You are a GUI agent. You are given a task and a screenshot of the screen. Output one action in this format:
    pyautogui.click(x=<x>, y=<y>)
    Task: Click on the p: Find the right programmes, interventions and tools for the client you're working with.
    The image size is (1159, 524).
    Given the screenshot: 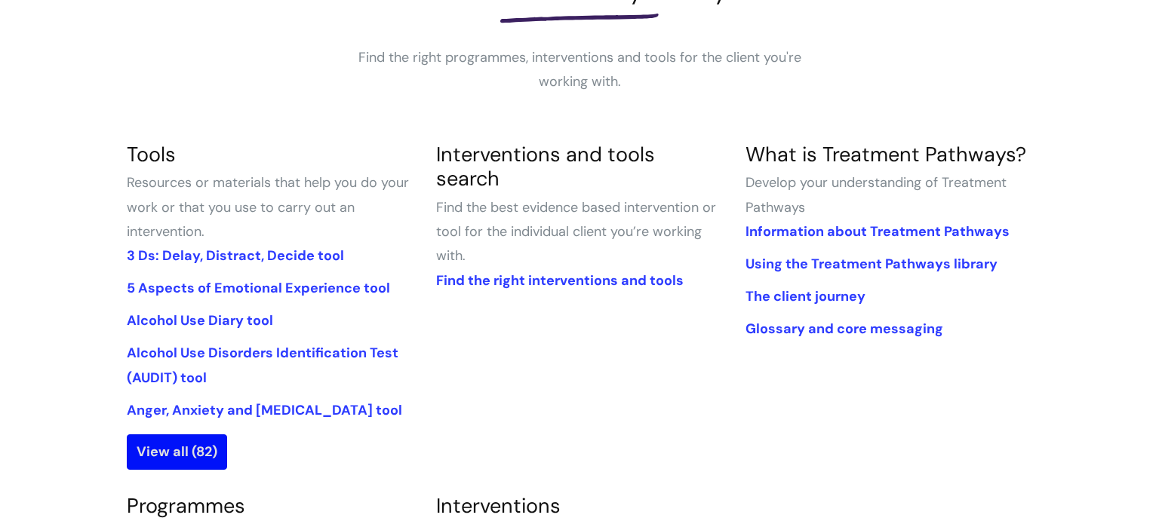 What is the action you would take?
    pyautogui.click(x=579, y=69)
    